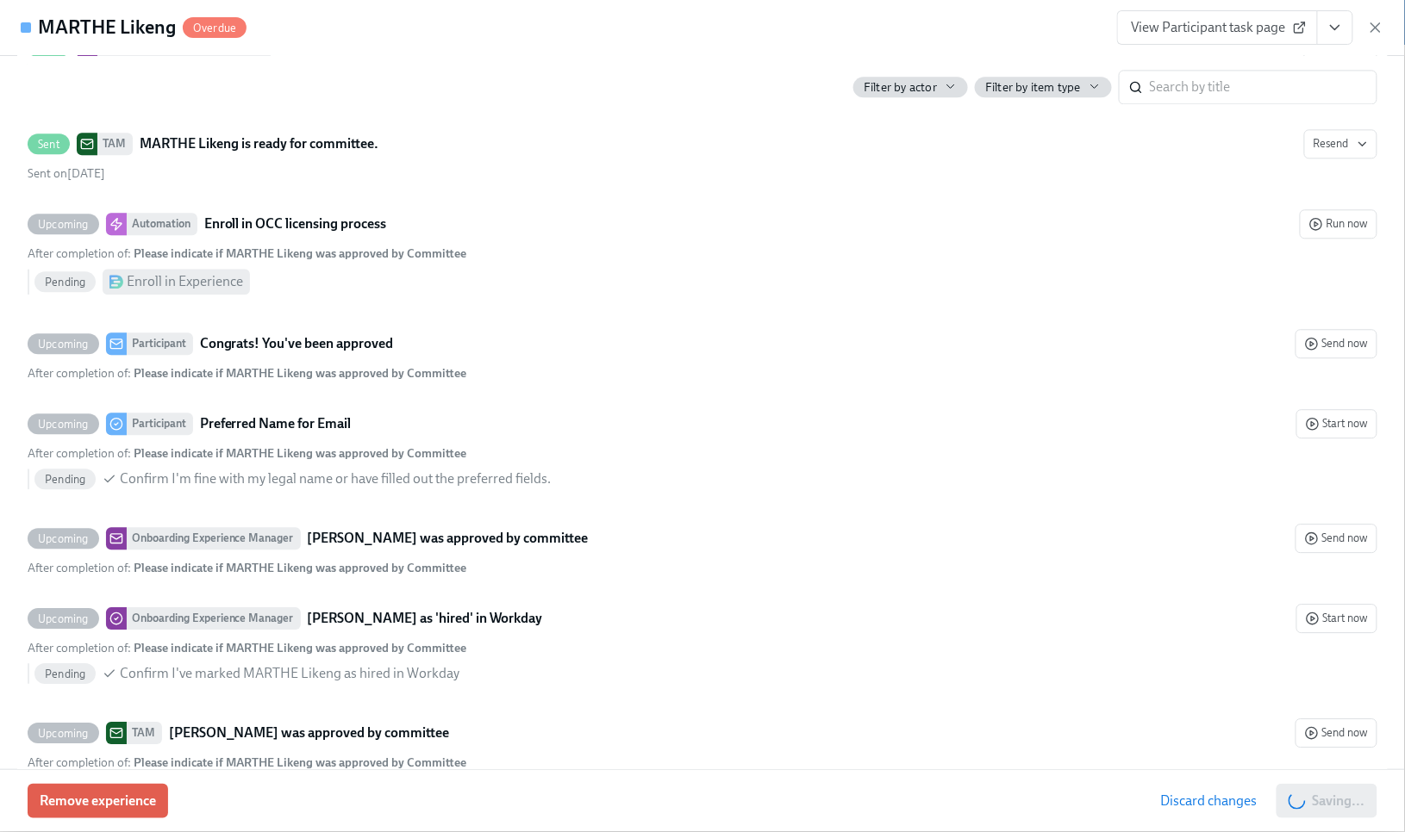 The image size is (1405, 832). I want to click on span: Filter by actor, so click(900, 87).